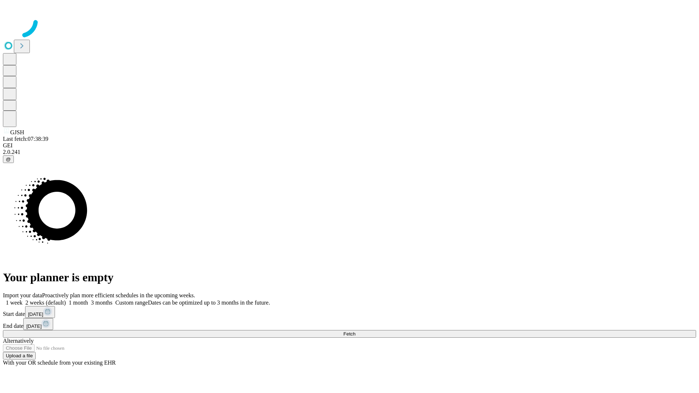  What do you see at coordinates (102, 303) in the screenshot?
I see `span: 3 months` at bounding box center [102, 303].